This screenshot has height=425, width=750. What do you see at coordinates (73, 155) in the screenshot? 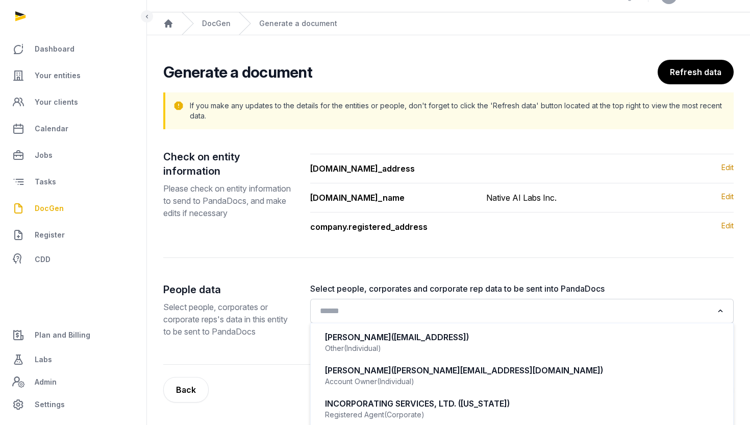
I see `a: Jobs` at bounding box center [73, 155].